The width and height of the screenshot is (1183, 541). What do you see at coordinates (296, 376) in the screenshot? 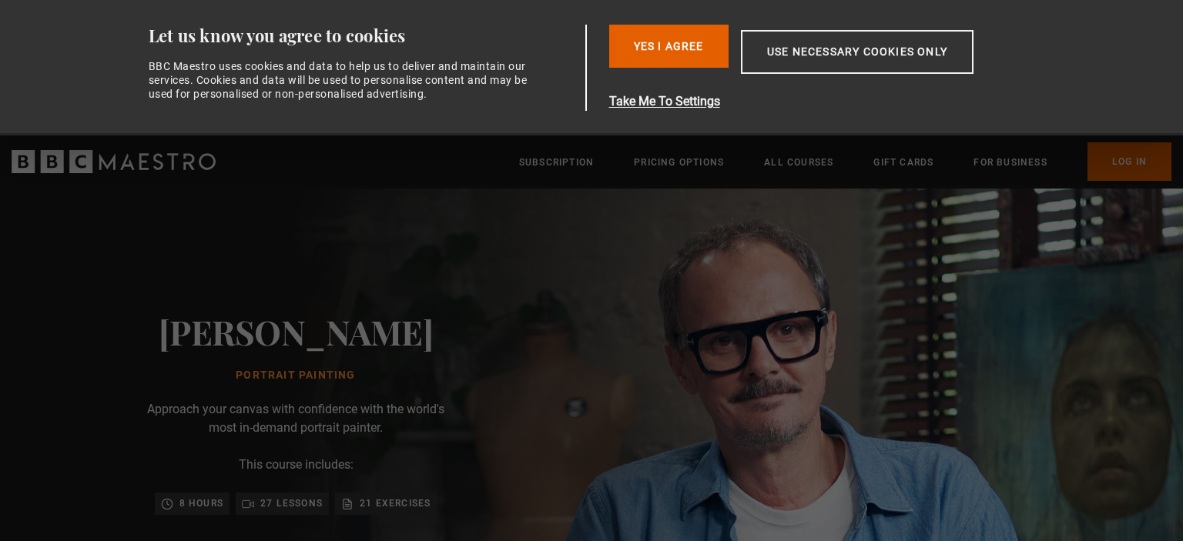
I see `h1: Portrait Painting` at bounding box center [296, 376].